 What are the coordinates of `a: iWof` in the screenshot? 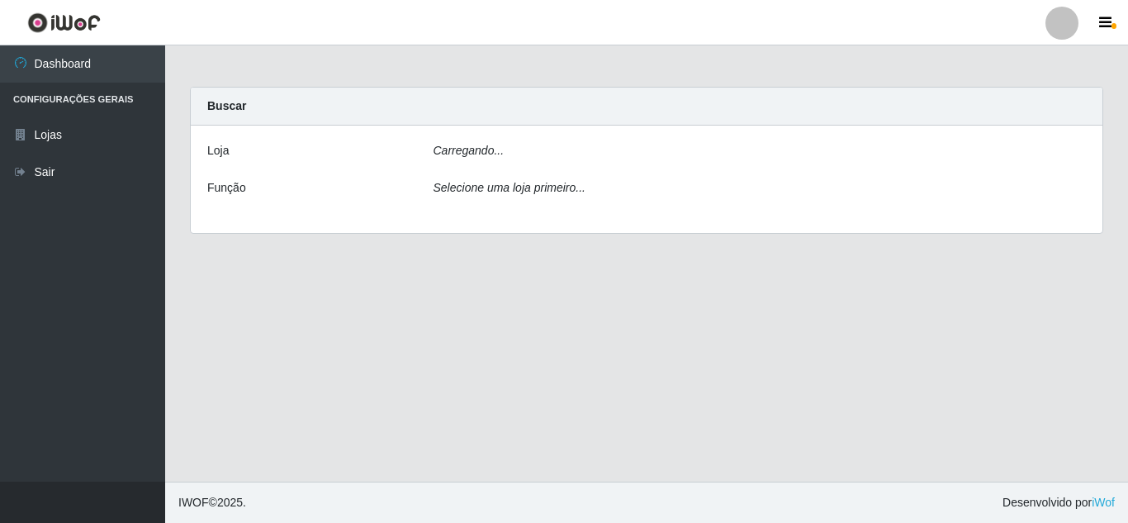 It's located at (1103, 502).